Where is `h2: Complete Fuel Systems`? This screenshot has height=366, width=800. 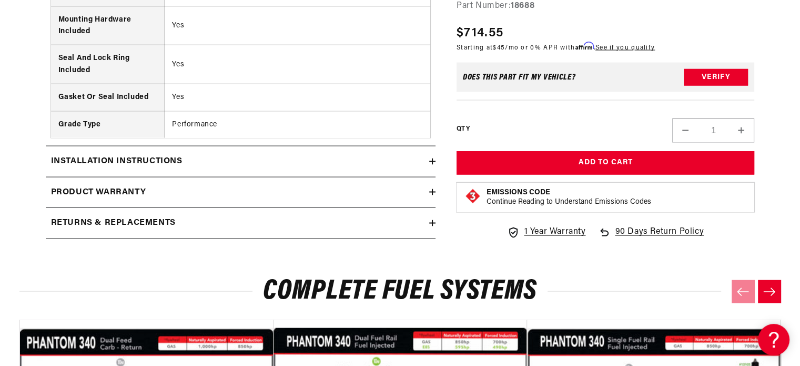 h2: Complete Fuel Systems is located at coordinates (400, 291).